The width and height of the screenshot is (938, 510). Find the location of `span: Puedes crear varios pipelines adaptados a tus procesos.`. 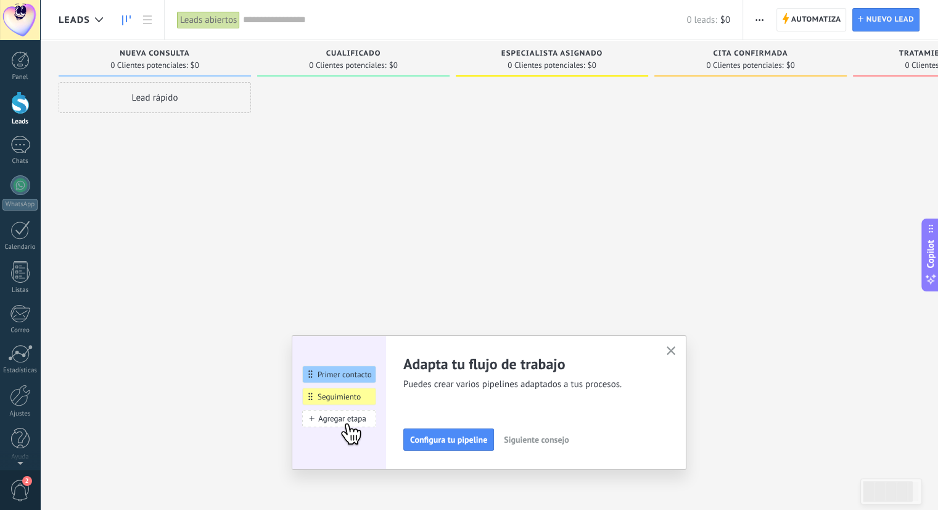

span: Puedes crear varios pipelines adaptados a tus procesos. is located at coordinates (527, 384).